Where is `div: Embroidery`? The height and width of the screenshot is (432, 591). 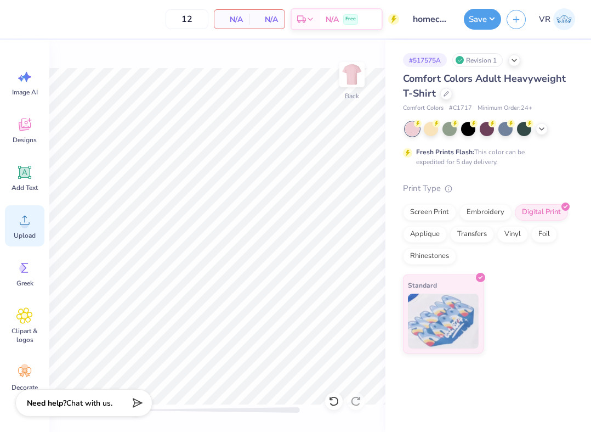 div: Embroidery is located at coordinates (486, 212).